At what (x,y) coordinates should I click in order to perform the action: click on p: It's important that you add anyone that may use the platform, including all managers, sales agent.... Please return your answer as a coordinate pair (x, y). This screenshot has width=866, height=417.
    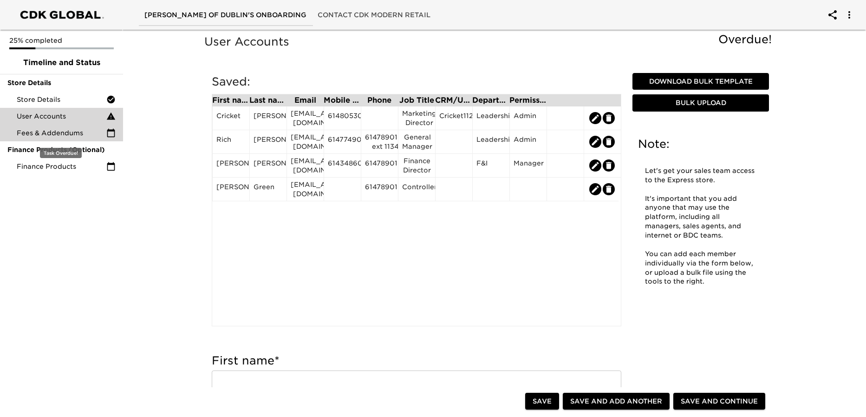
    Looking at the image, I should click on (701, 217).